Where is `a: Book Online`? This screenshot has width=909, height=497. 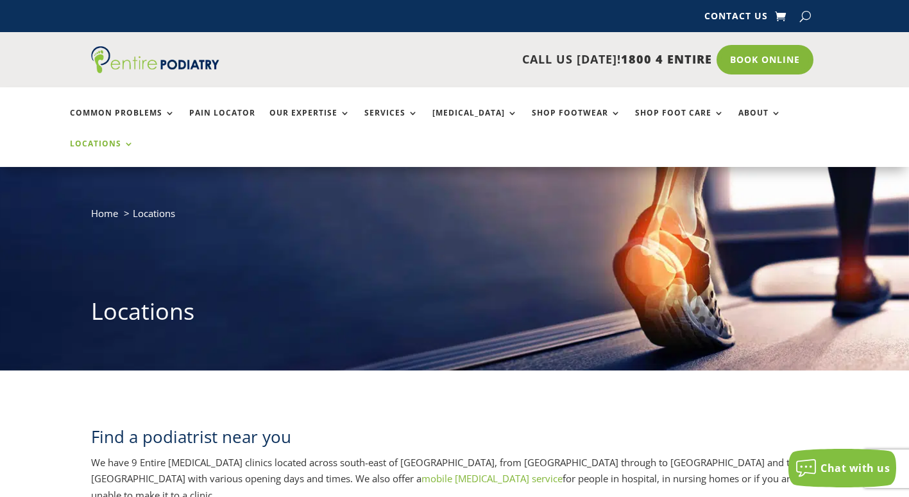 a: Book Online is located at coordinates (765, 60).